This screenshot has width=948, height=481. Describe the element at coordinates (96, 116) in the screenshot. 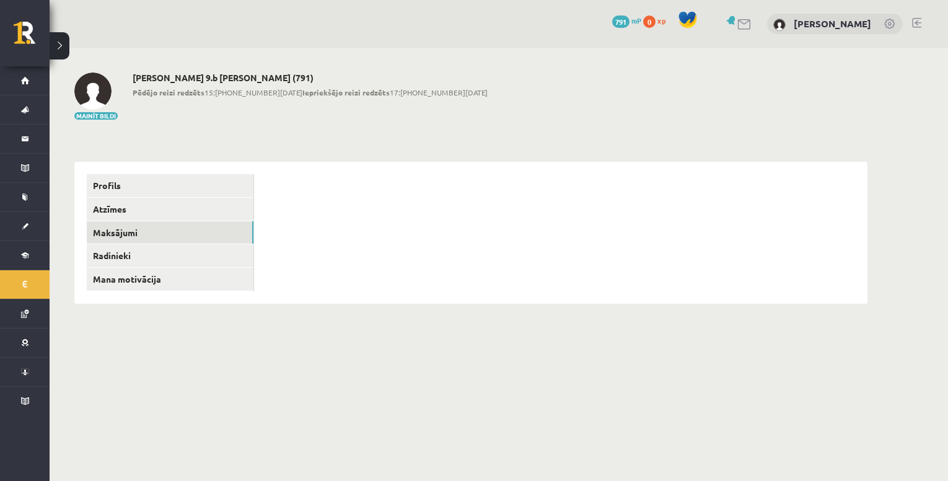

I see `button: Mainīt bildi` at that location.